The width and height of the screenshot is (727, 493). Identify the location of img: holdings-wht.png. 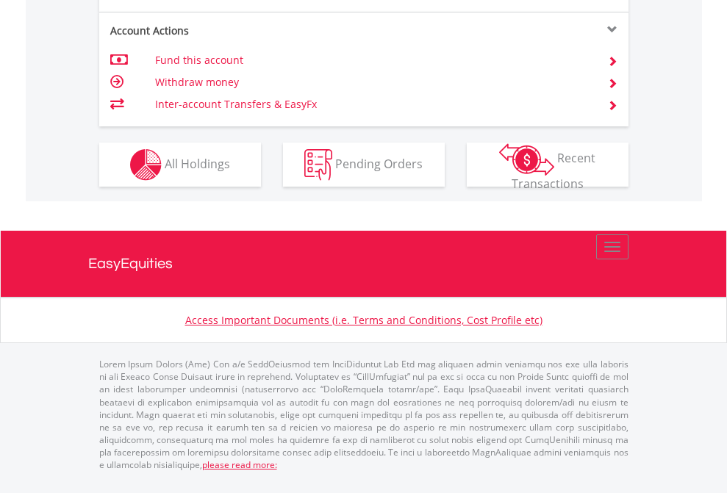
(145, 165).